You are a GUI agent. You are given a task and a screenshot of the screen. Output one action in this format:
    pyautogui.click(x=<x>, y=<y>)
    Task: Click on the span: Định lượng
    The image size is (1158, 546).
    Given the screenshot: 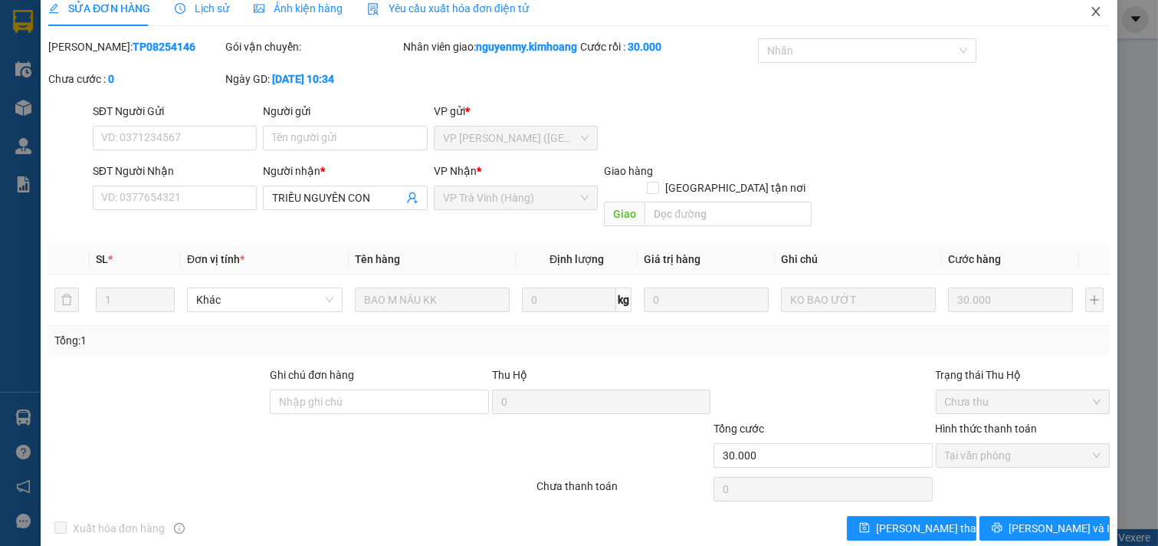 What is the action you would take?
    pyautogui.click(x=577, y=259)
    